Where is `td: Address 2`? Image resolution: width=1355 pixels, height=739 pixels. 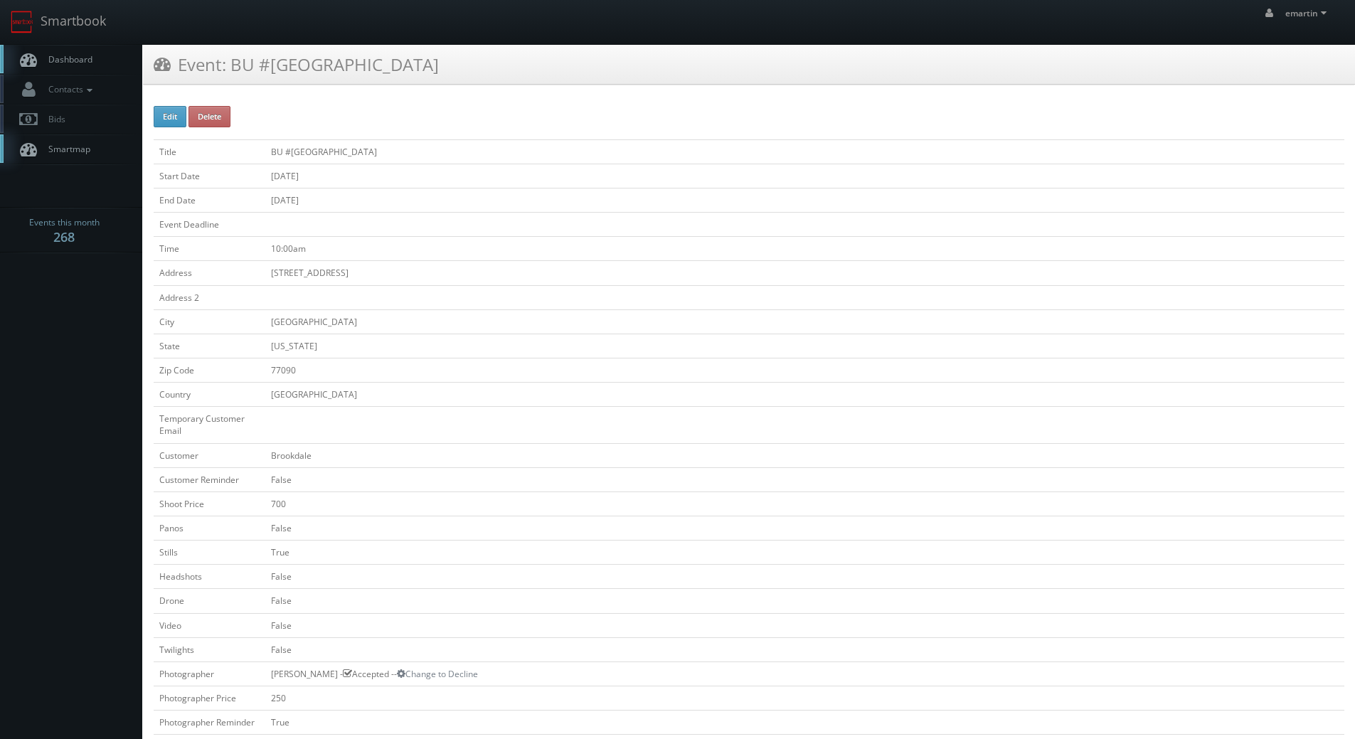
td: Address 2 is located at coordinates (209, 297).